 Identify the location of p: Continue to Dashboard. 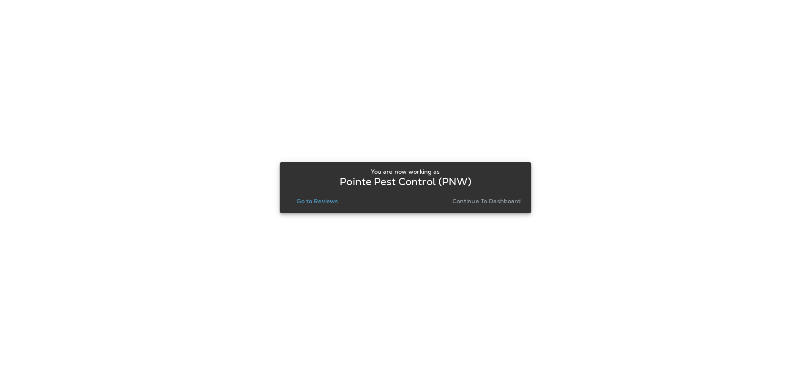
(486, 201).